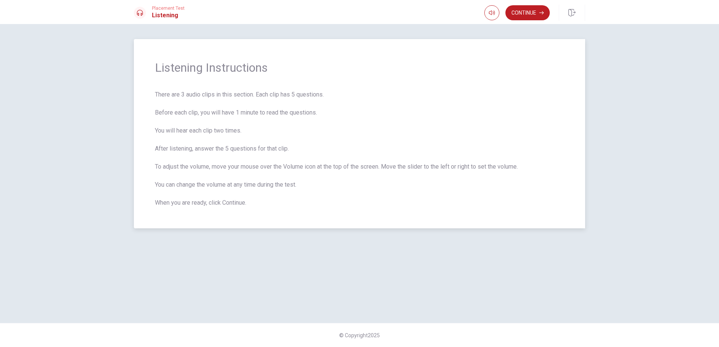 This screenshot has height=347, width=719. I want to click on span: There are 3 audio clips in this section. Each clip has 5 questions. Before each clip, you will ha..., so click(359, 149).